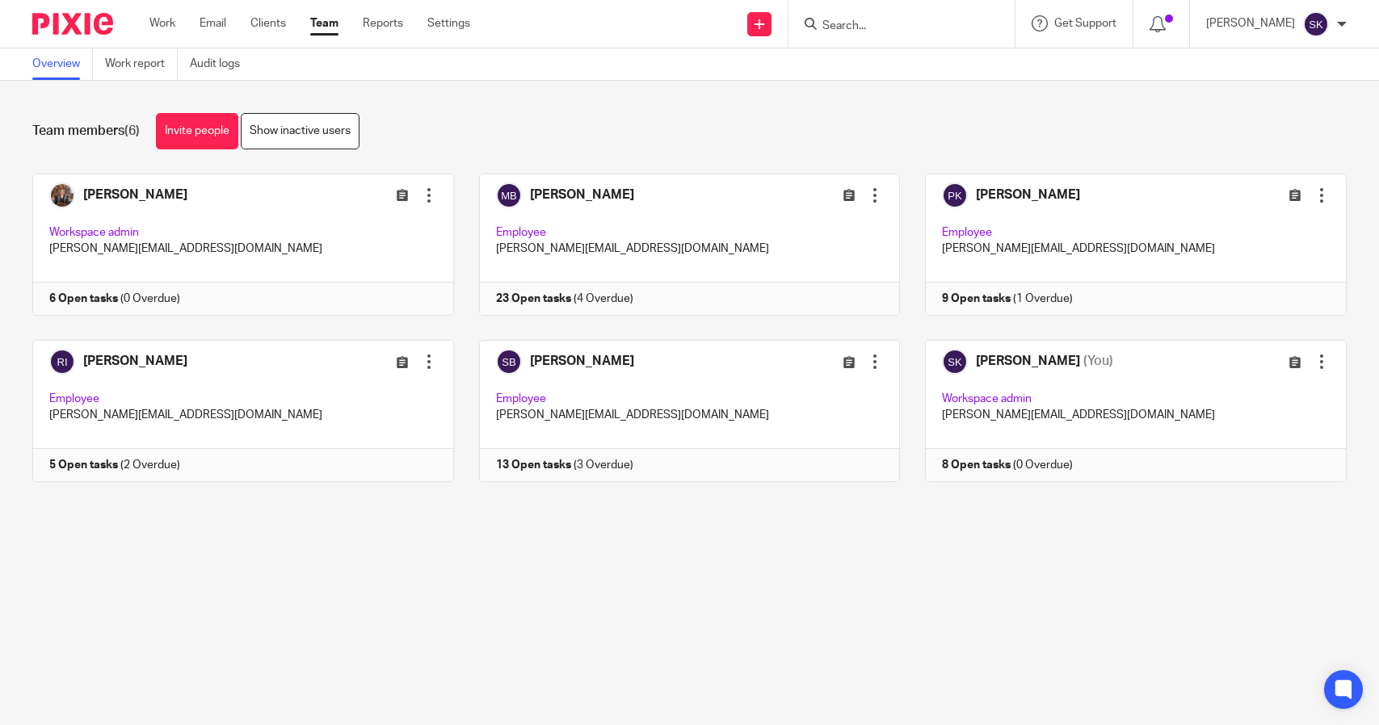  What do you see at coordinates (383, 23) in the screenshot?
I see `a: Reports` at bounding box center [383, 23].